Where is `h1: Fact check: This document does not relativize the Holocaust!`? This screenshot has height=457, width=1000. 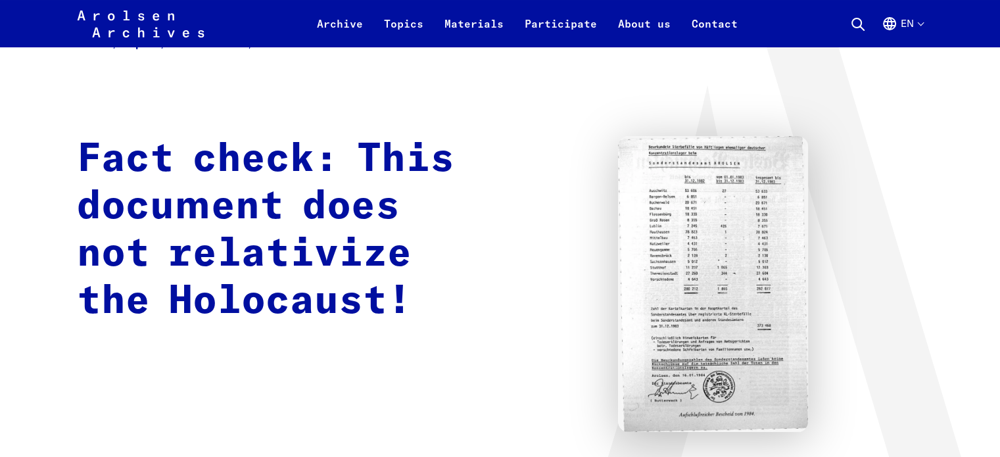
h1: Fact check: This document does not relativize the Holocaust! is located at coordinates (277, 231).